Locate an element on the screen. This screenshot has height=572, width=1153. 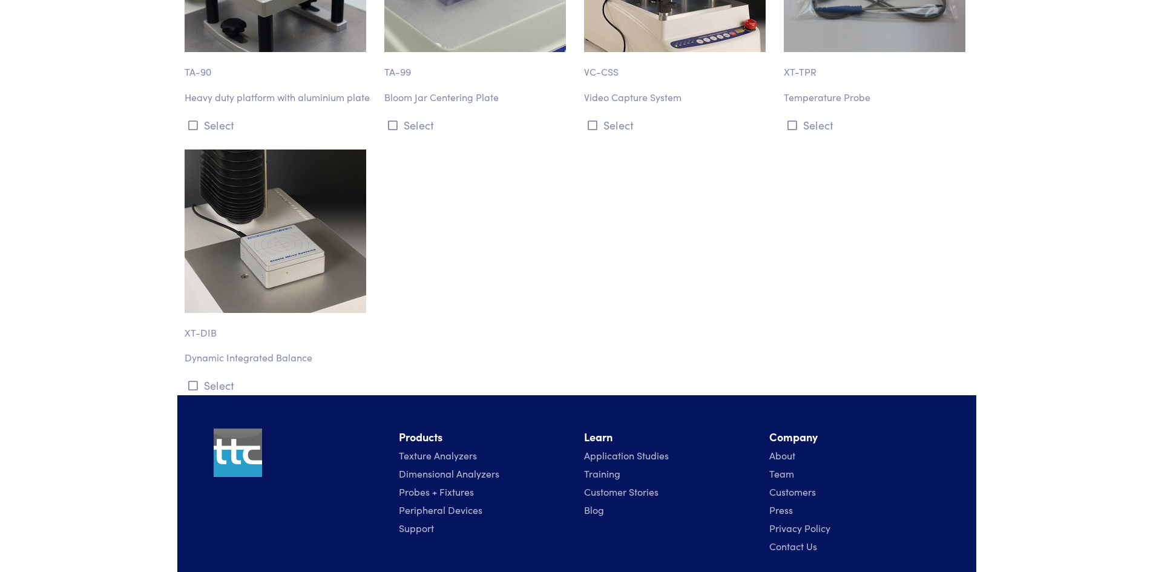
a: Customers is located at coordinates (792, 492).